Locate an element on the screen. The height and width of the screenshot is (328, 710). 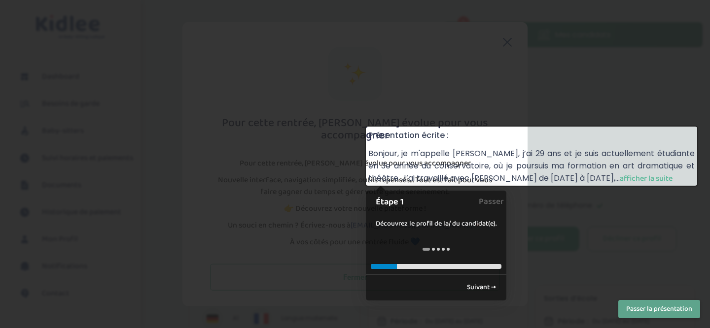
span: afficher la suite is located at coordinates (646, 179).